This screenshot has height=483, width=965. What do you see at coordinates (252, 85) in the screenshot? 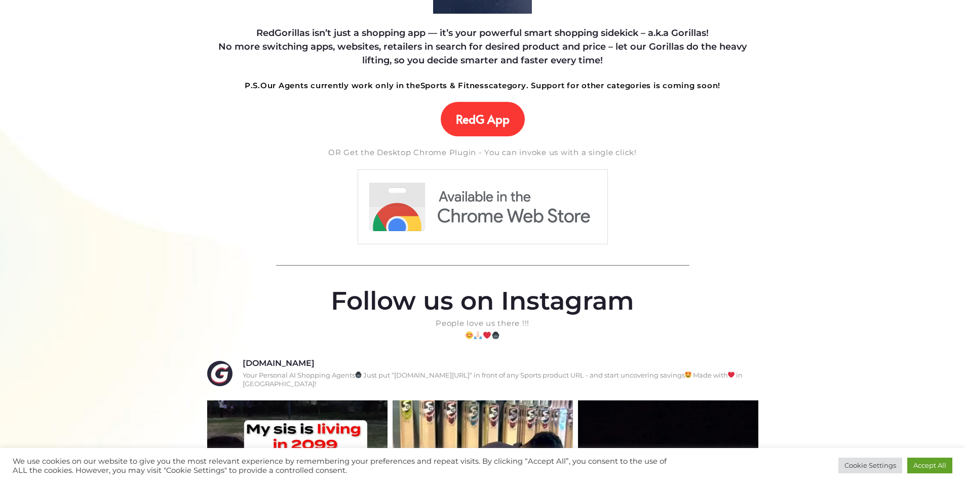
I see `strong: P.S.` at bounding box center [252, 85].